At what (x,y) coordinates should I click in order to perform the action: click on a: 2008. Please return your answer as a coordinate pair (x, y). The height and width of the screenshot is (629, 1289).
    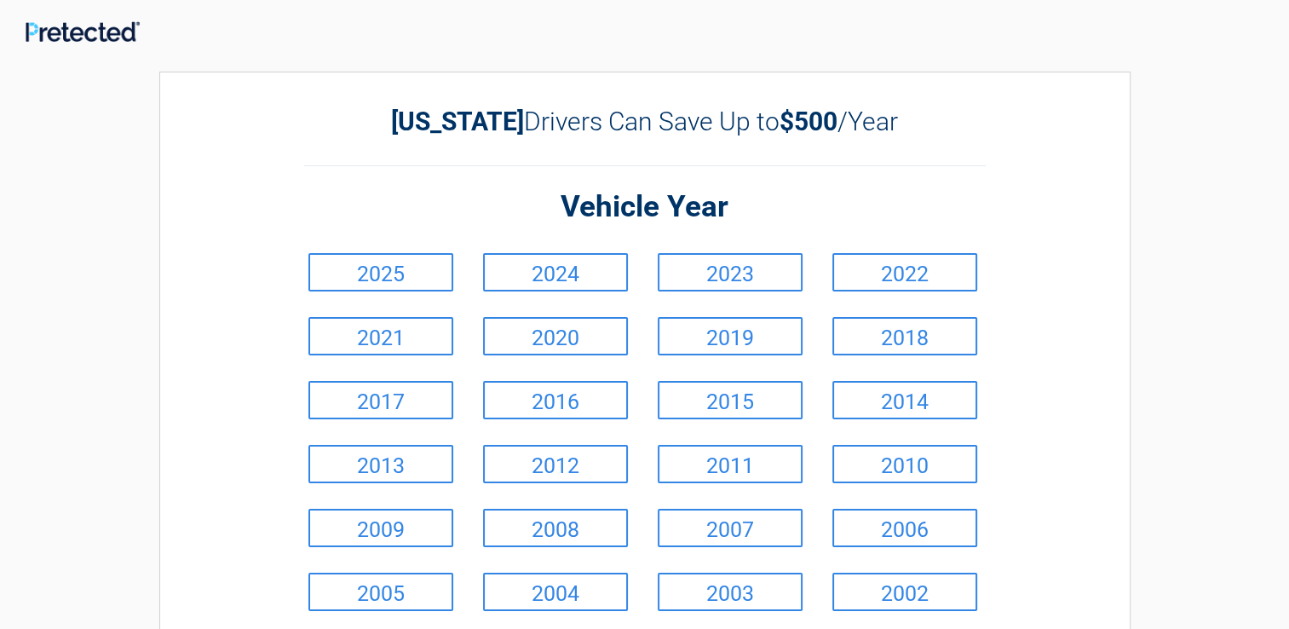
    Looking at the image, I should click on (556, 527).